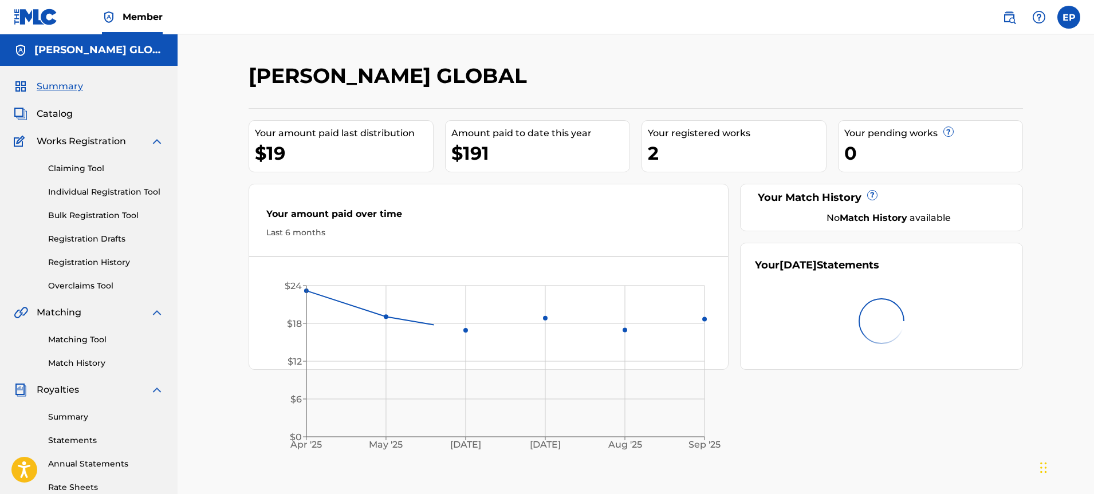 The width and height of the screenshot is (1094, 494). I want to click on a: Bulk Registration Tool, so click(106, 215).